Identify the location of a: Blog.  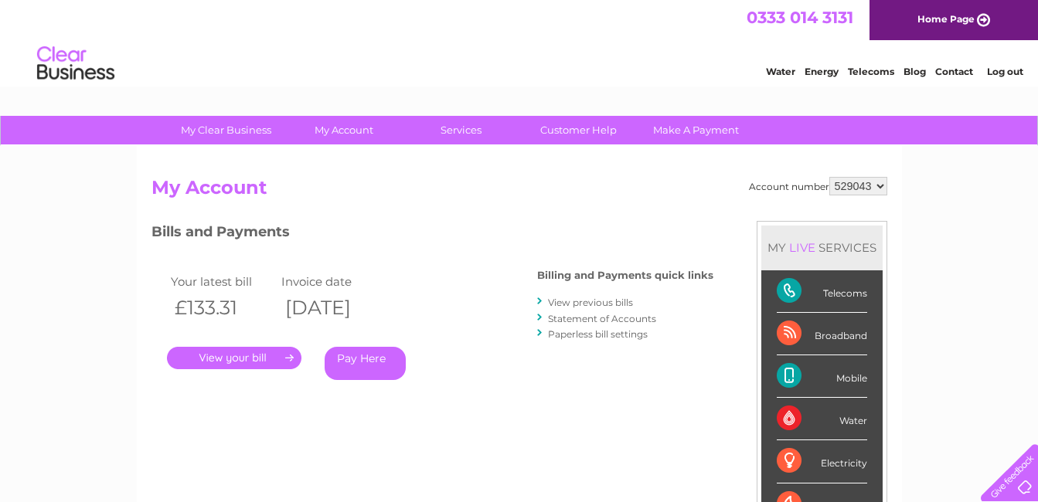
(914, 71).